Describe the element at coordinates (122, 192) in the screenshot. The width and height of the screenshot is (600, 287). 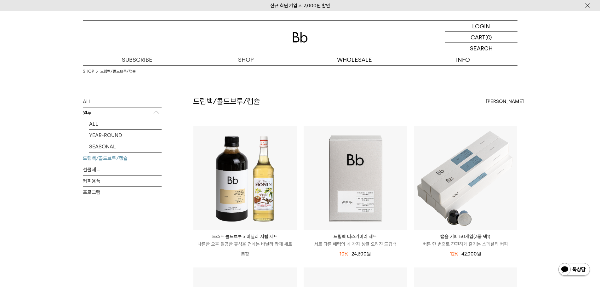
I see `a: 프로그램` at that location.